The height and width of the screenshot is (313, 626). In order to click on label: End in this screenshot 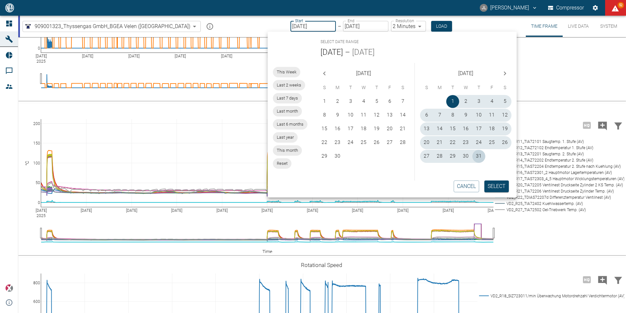, I will do `click(351, 21)`.